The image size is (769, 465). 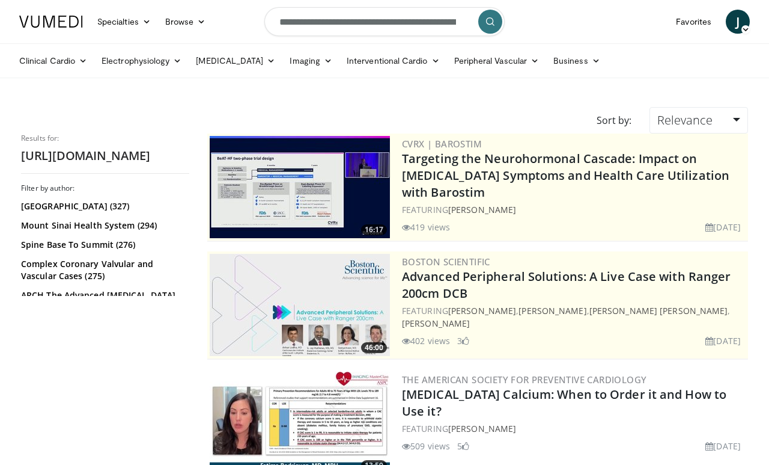 What do you see at coordinates (124, 22) in the screenshot?
I see `a: Specialties` at bounding box center [124, 22].